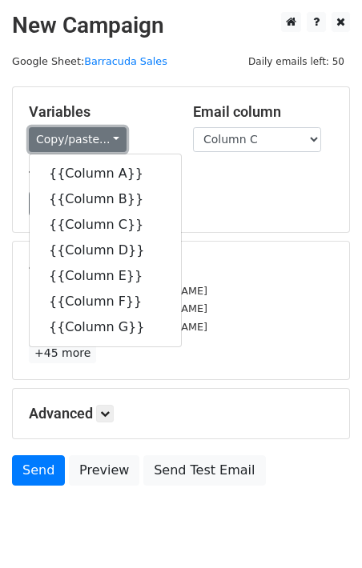 Image resolution: width=362 pixels, height=568 pixels. I want to click on a: Preview, so click(104, 471).